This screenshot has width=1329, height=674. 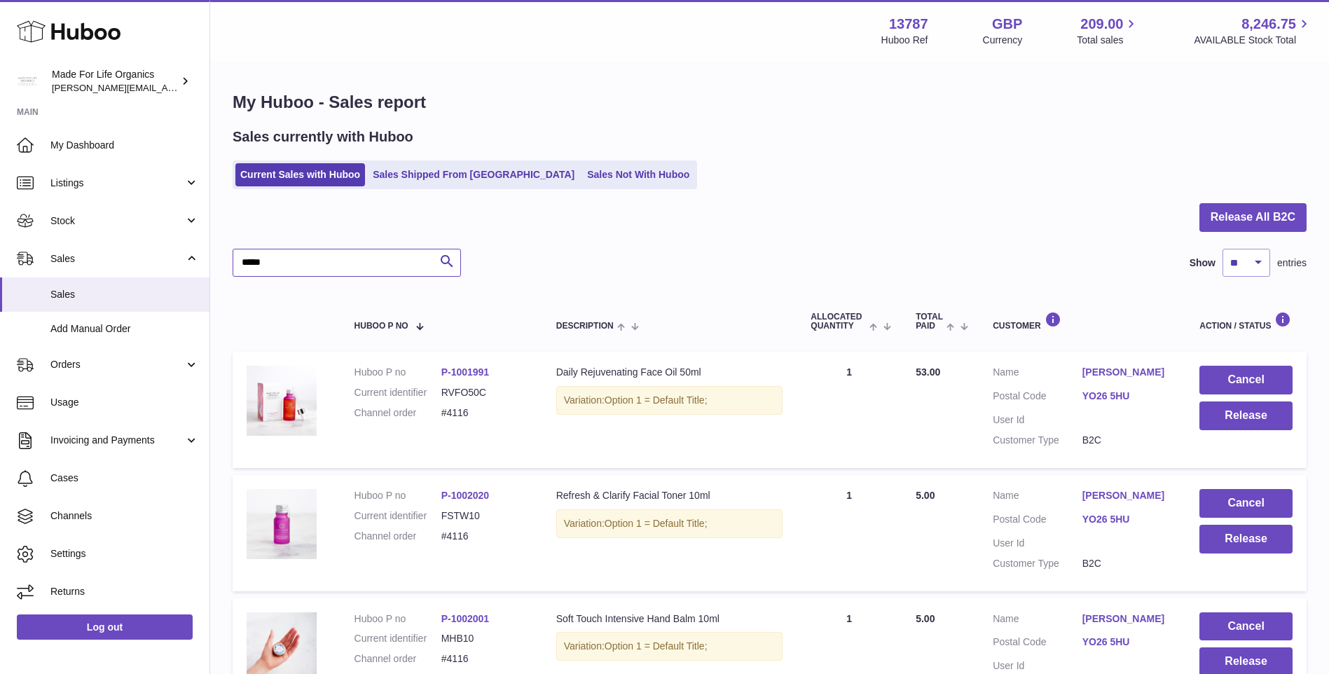 I want to click on a: Log out, so click(x=104, y=627).